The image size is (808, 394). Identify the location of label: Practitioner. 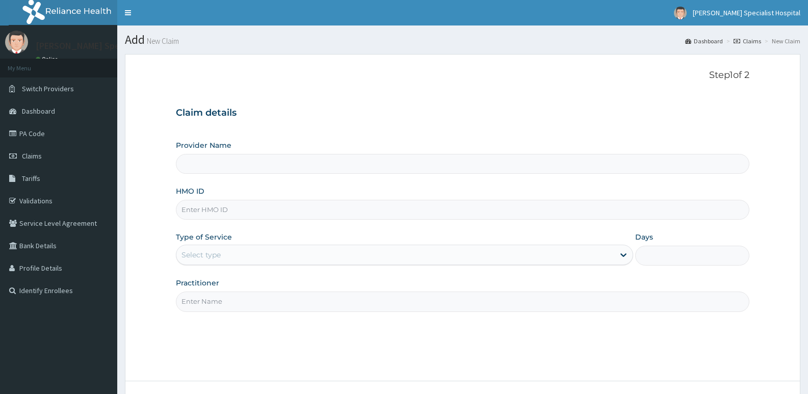
(197, 283).